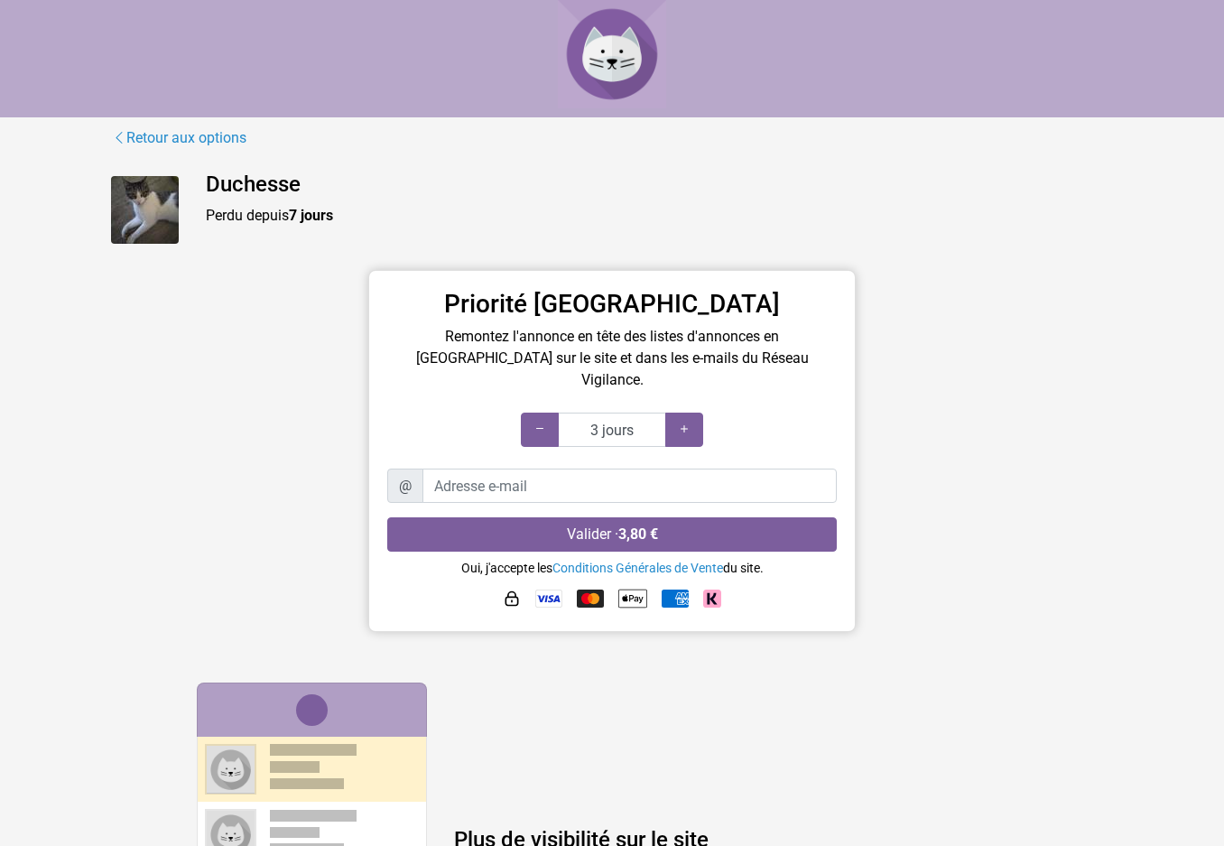 This screenshot has width=1224, height=846. What do you see at coordinates (612, 568) in the screenshot?
I see `small: Oui, j'accepte les du site.` at bounding box center [612, 568].